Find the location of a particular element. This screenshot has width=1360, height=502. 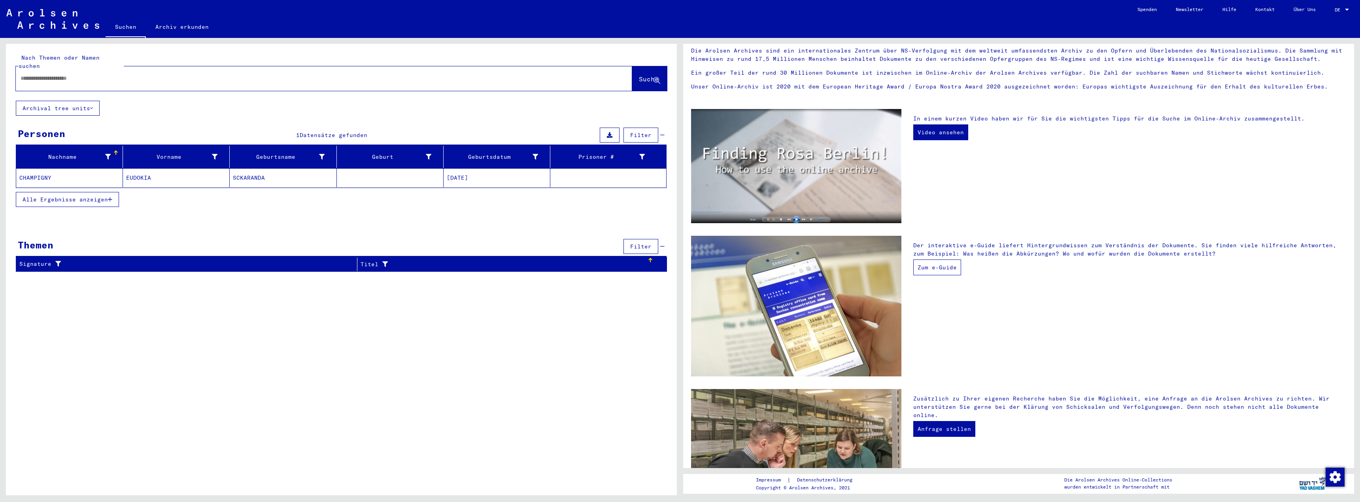

p: wurden entwickelt in Partnerschaft mit is located at coordinates (1118, 487).